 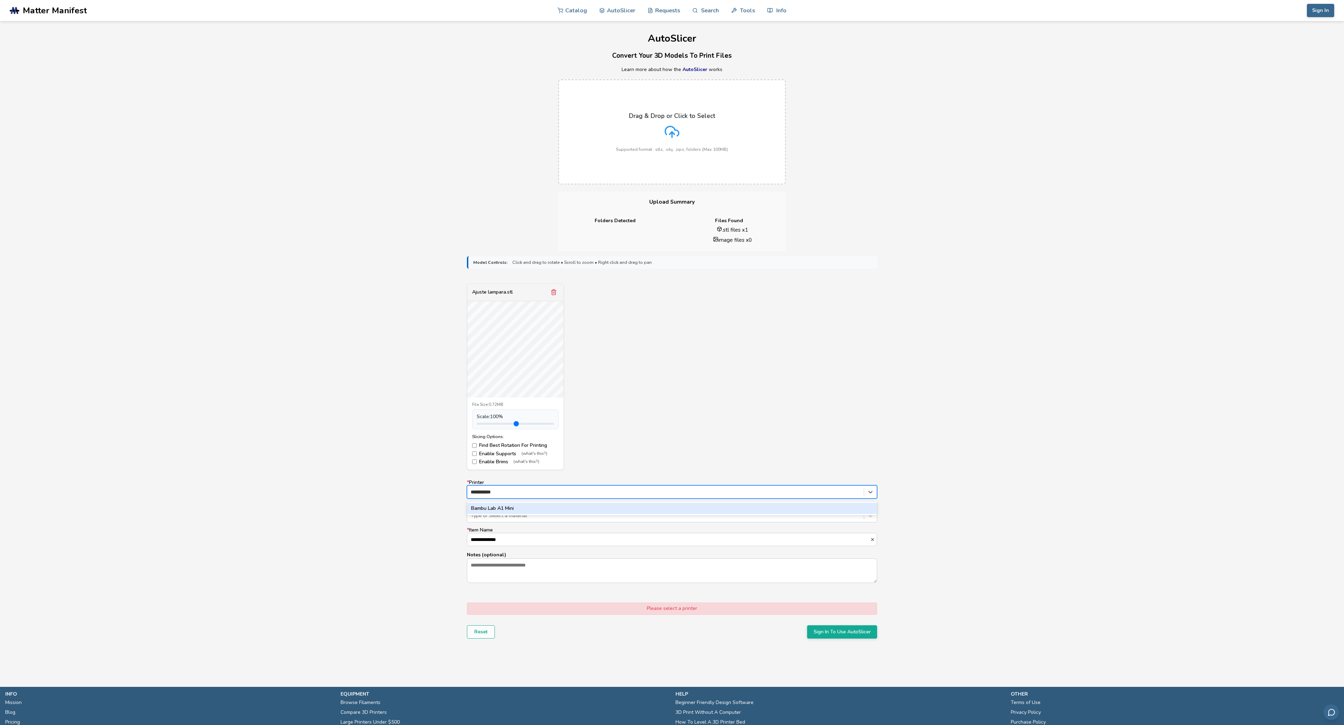 What do you see at coordinates (1025, 703) in the screenshot?
I see `a: Terms of Use` at bounding box center [1025, 703].